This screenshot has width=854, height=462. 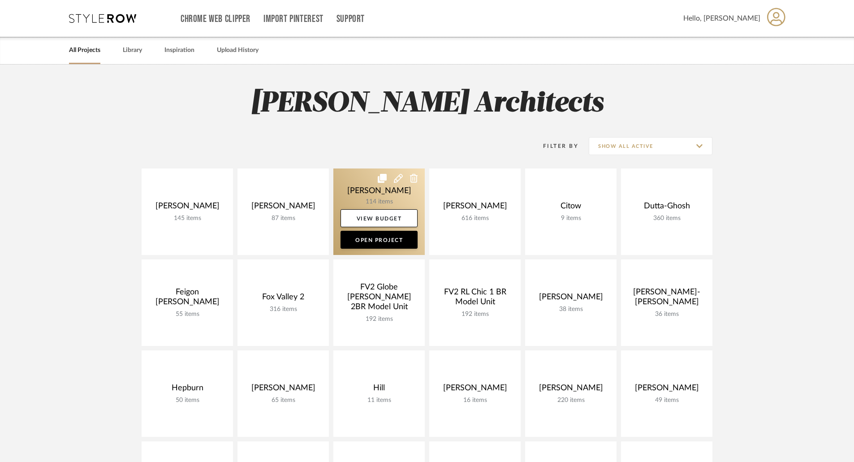 I want to click on a: Library, so click(x=132, y=50).